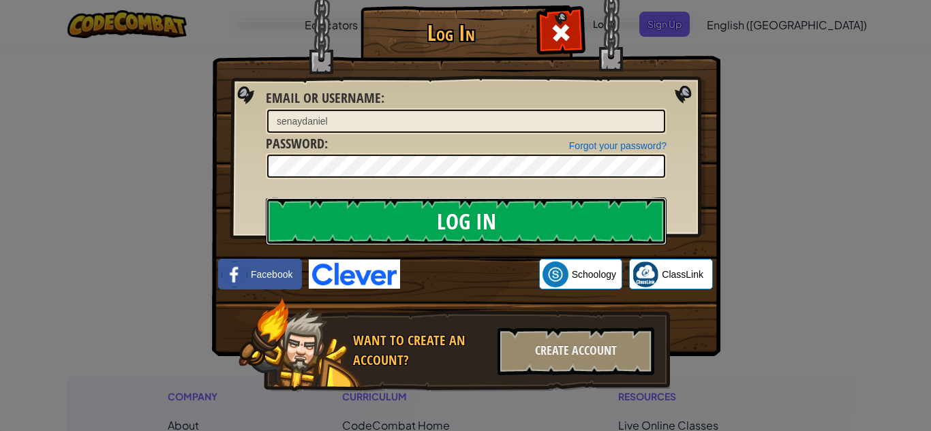 The height and width of the screenshot is (431, 931). What do you see at coordinates (682, 275) in the screenshot?
I see `span: ClassLink` at bounding box center [682, 275].